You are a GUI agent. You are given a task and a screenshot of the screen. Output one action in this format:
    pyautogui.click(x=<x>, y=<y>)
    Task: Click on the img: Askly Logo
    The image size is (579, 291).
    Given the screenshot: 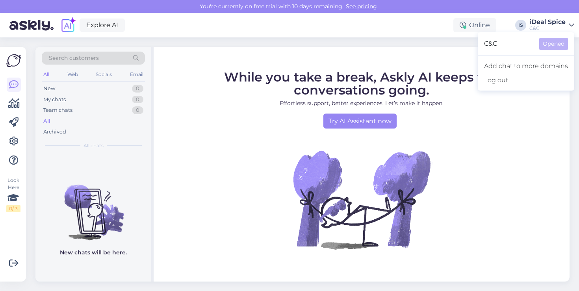 What is the action you would take?
    pyautogui.click(x=14, y=61)
    